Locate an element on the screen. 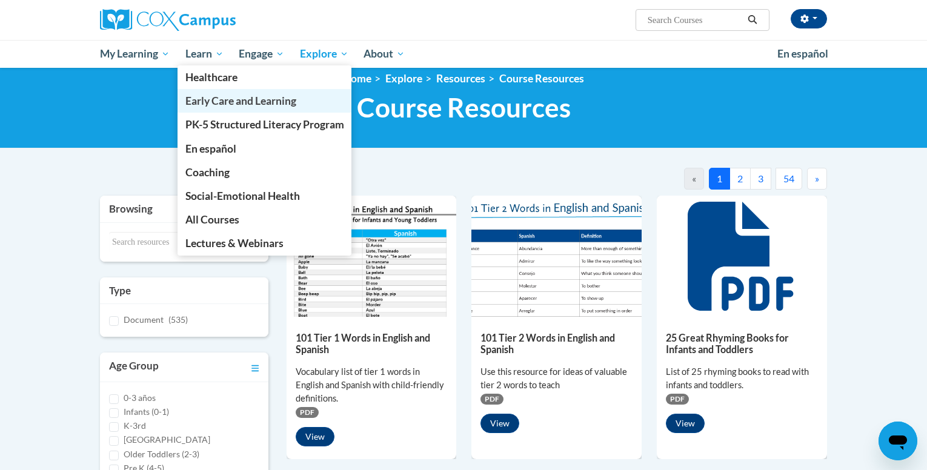 The width and height of the screenshot is (927, 470). label: Infants (0-1) is located at coordinates (146, 412).